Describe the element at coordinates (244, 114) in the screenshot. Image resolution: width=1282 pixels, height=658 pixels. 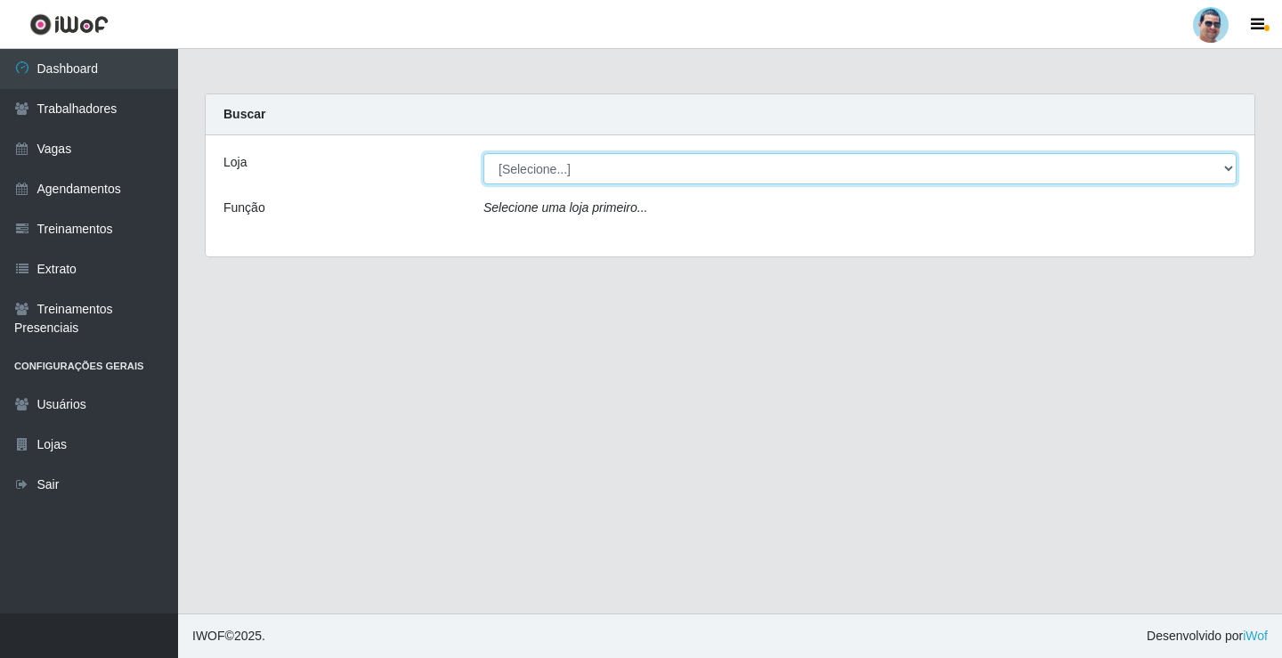
I see `strong: Buscar` at that location.